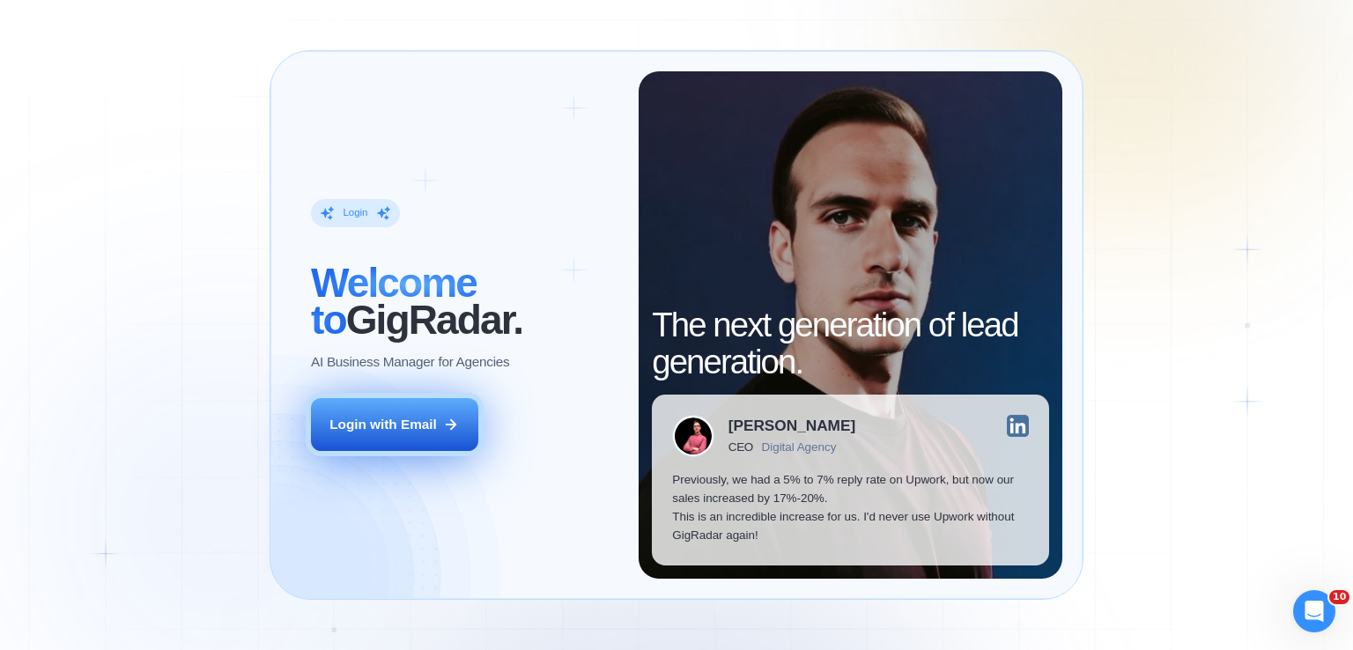  I want to click on p: Previously, we had a 5% to 7% reply rate on Upwork, but now our sales increased by 17%-20%. This ..., so click(850, 507).